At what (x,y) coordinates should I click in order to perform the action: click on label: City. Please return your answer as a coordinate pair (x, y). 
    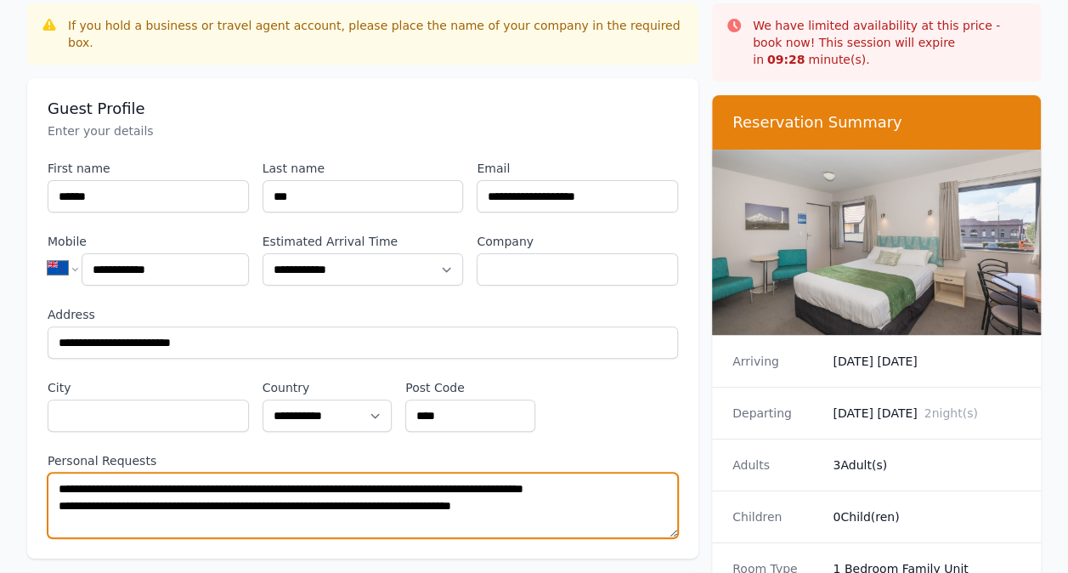
    Looking at the image, I should click on (148, 387).